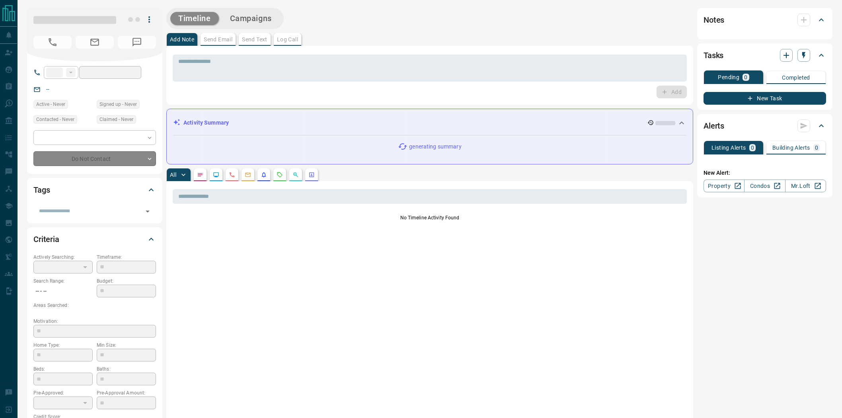  What do you see at coordinates (63, 393) in the screenshot?
I see `p: Pre-Approved:` at bounding box center [63, 393].